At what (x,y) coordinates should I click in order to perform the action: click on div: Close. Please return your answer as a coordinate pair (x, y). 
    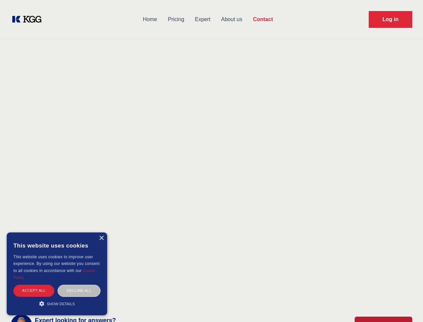
    Looking at the image, I should click on (101, 238).